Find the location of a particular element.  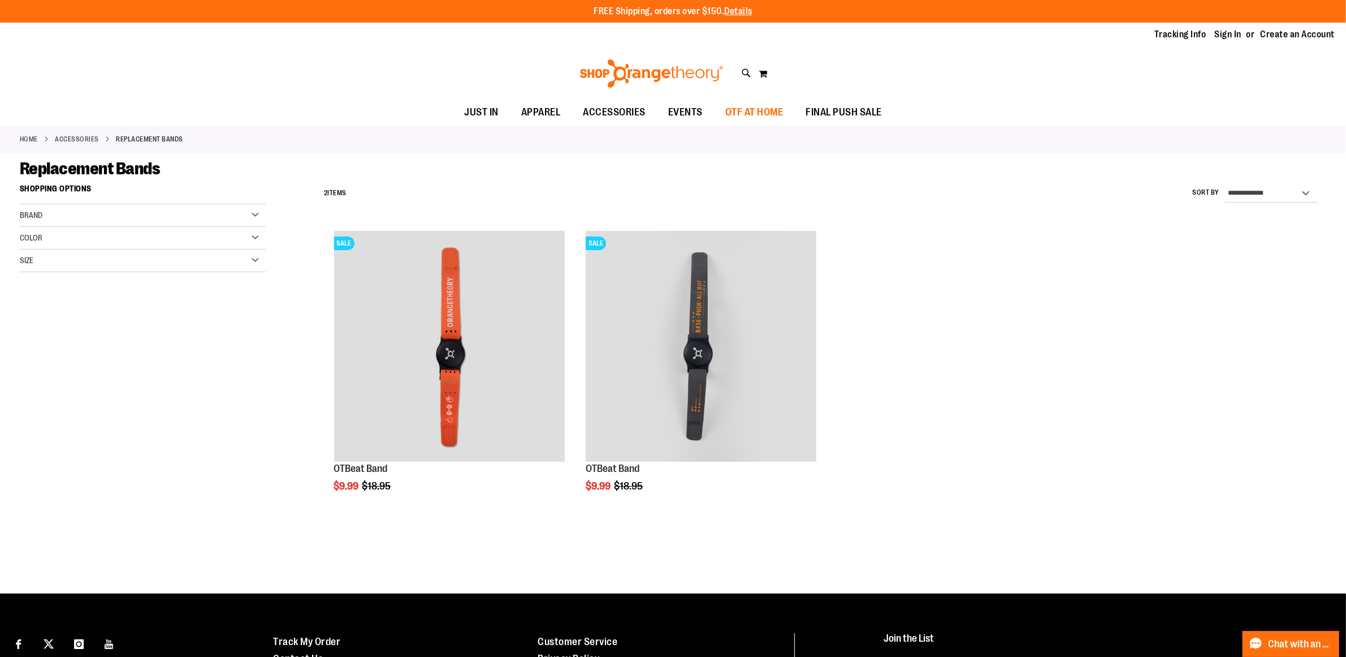

a: Visit our X page is located at coordinates (49, 642).